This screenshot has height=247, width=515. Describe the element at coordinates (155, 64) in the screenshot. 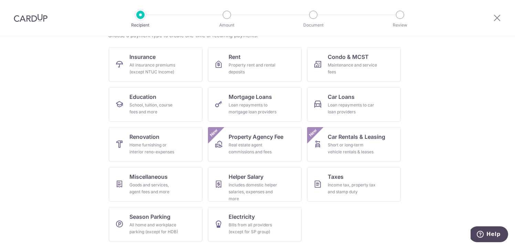

I see `a: InsuranceAll insurance premiums (except NTUC Income)` at that location.